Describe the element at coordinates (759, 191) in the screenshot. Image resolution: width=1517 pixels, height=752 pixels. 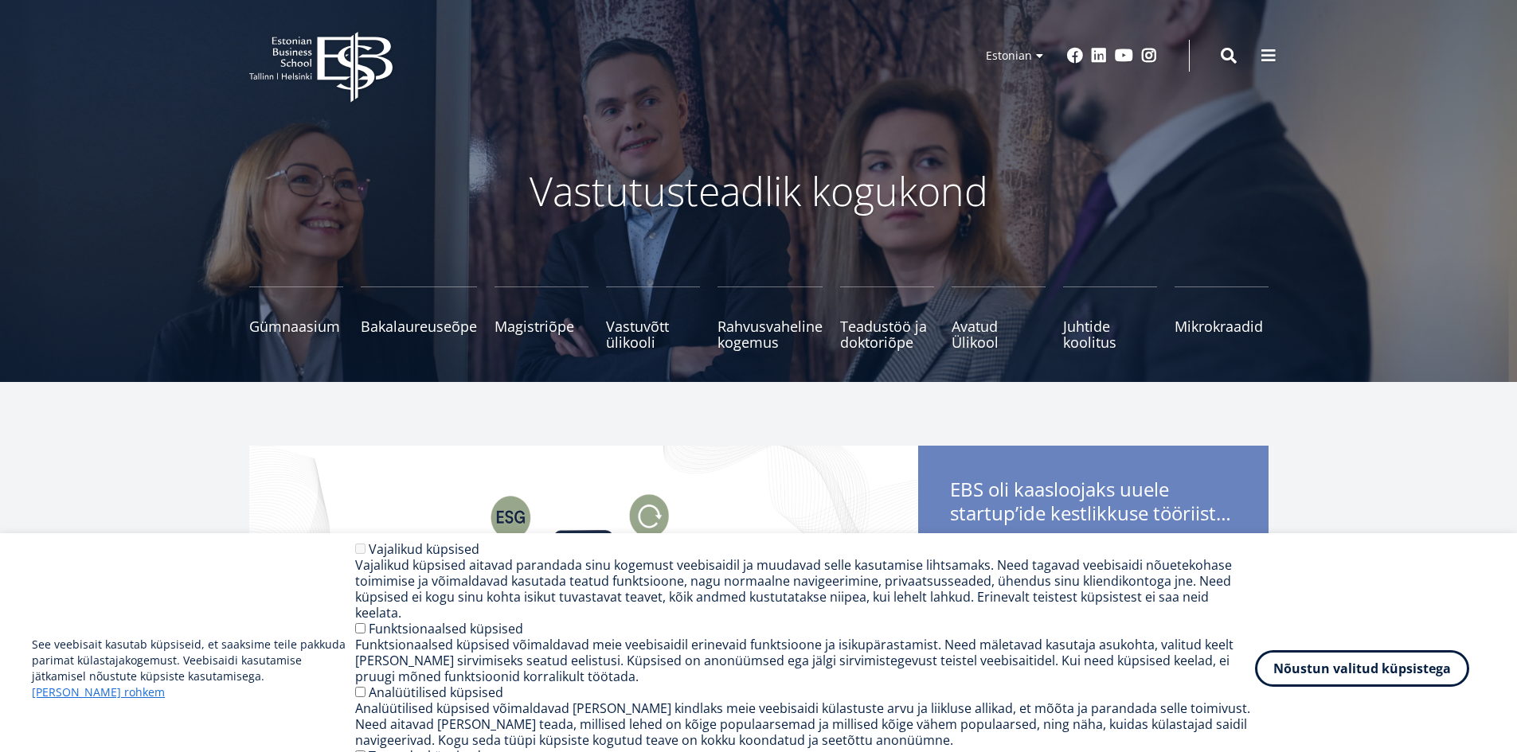
I see `p: Vastutusteadlik kogukond` at that location.